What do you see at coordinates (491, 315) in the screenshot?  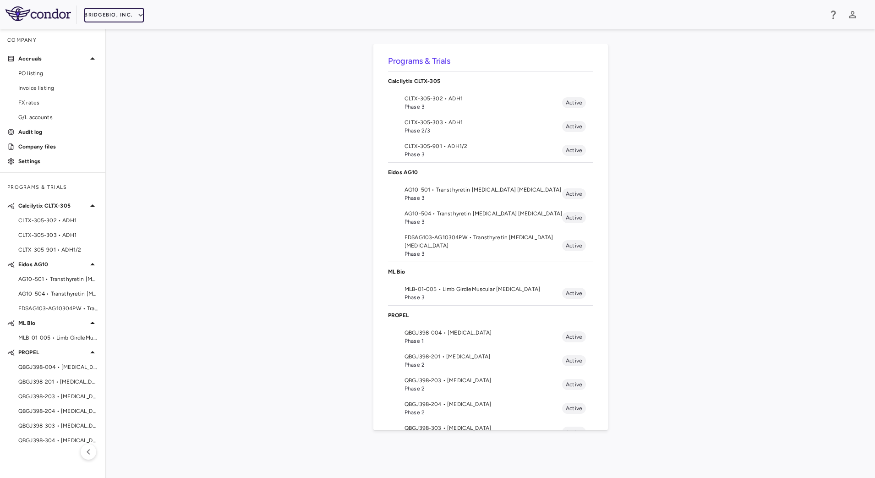 I see `div: PROPEL` at bounding box center [491, 315].